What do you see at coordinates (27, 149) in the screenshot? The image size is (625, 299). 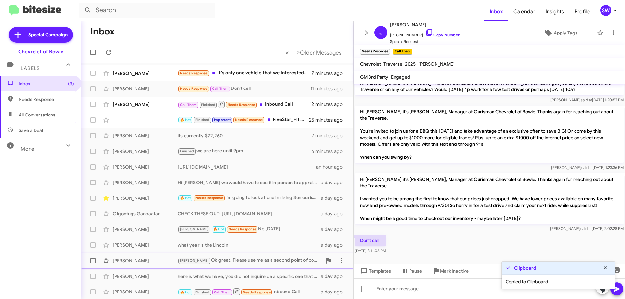 I see `span: More` at bounding box center [27, 149].